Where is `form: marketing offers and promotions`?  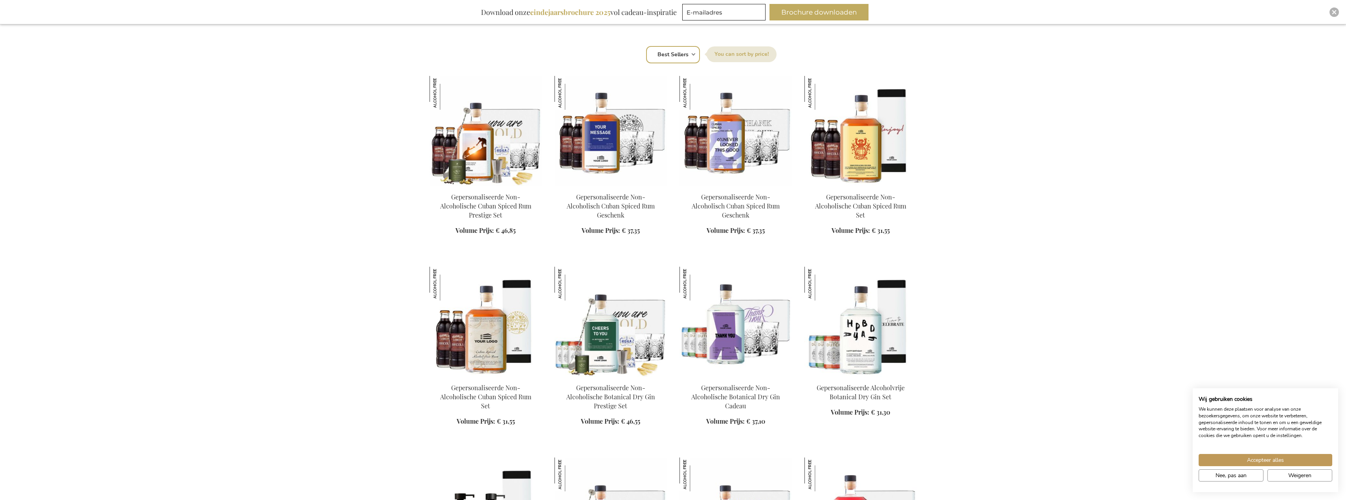
form: marketing offers and promotions is located at coordinates (725, 13).